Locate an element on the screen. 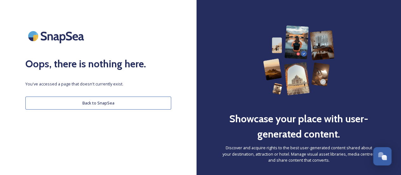 Image resolution: width=401 pixels, height=175 pixels. img: 63b42ca75bacad526042e722_Group%20154-p-800.png is located at coordinates (299, 60).